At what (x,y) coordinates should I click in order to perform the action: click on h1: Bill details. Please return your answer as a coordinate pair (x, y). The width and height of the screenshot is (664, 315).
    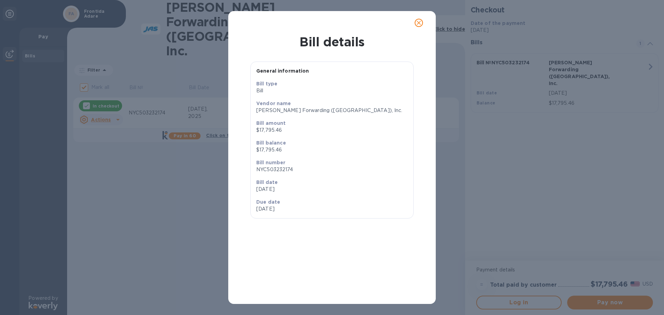
    Looking at the image, I should click on (332, 42).